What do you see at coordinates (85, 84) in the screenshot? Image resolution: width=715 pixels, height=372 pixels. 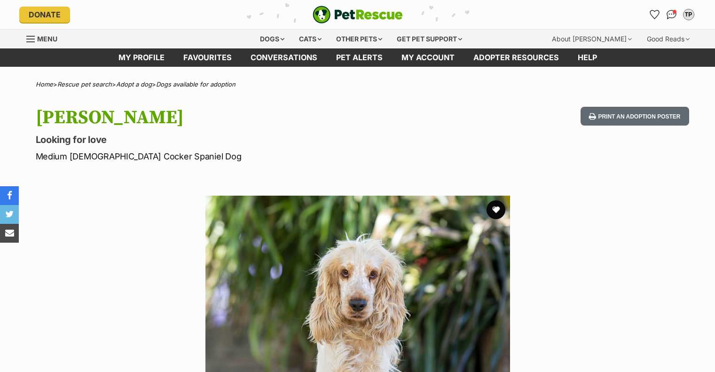 I see `a: Rescue pet search` at bounding box center [85, 84].